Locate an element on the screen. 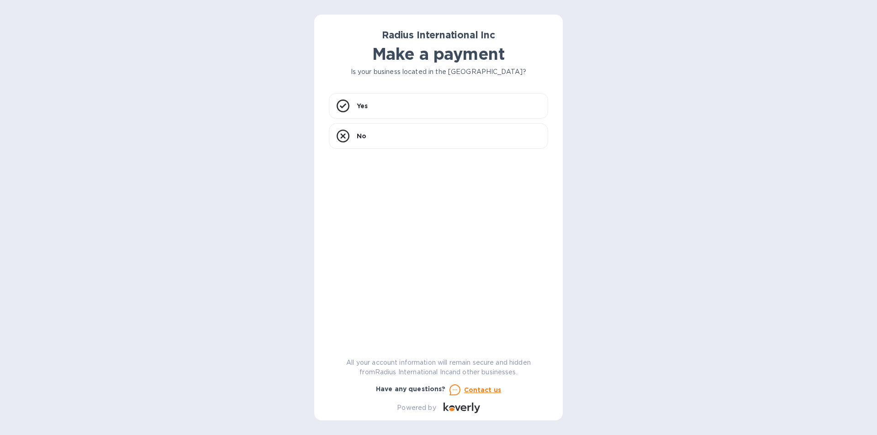 This screenshot has width=877, height=435. p: Yes is located at coordinates (362, 106).